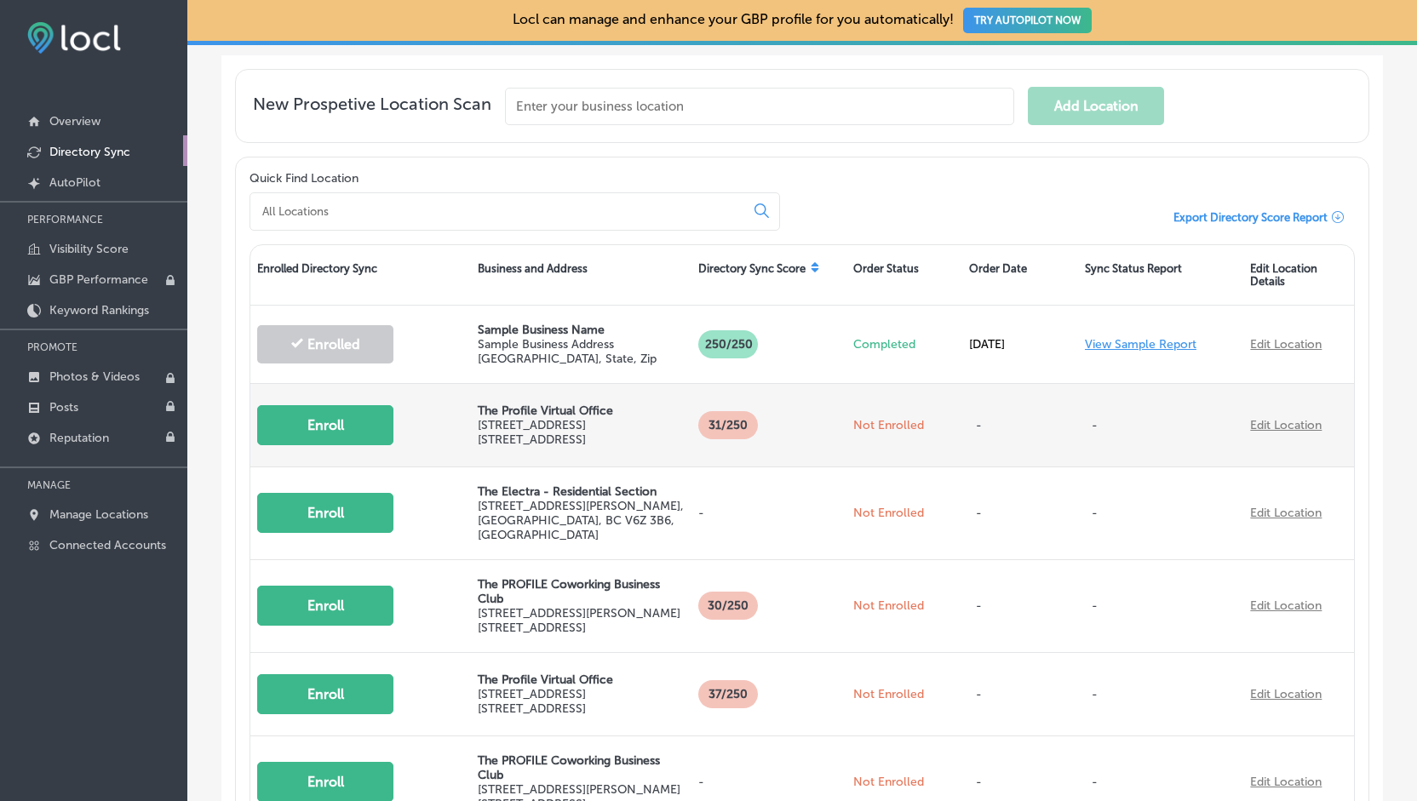 The image size is (1417, 801). I want to click on p: Photos & Videos, so click(94, 376).